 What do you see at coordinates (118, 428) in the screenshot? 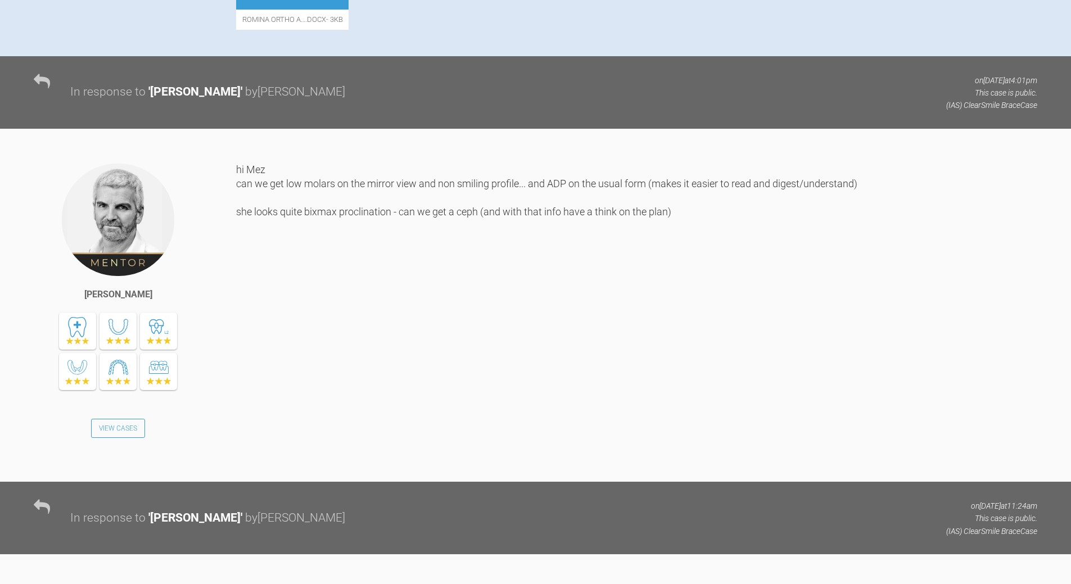
I see `a: View Cases` at bounding box center [118, 428].